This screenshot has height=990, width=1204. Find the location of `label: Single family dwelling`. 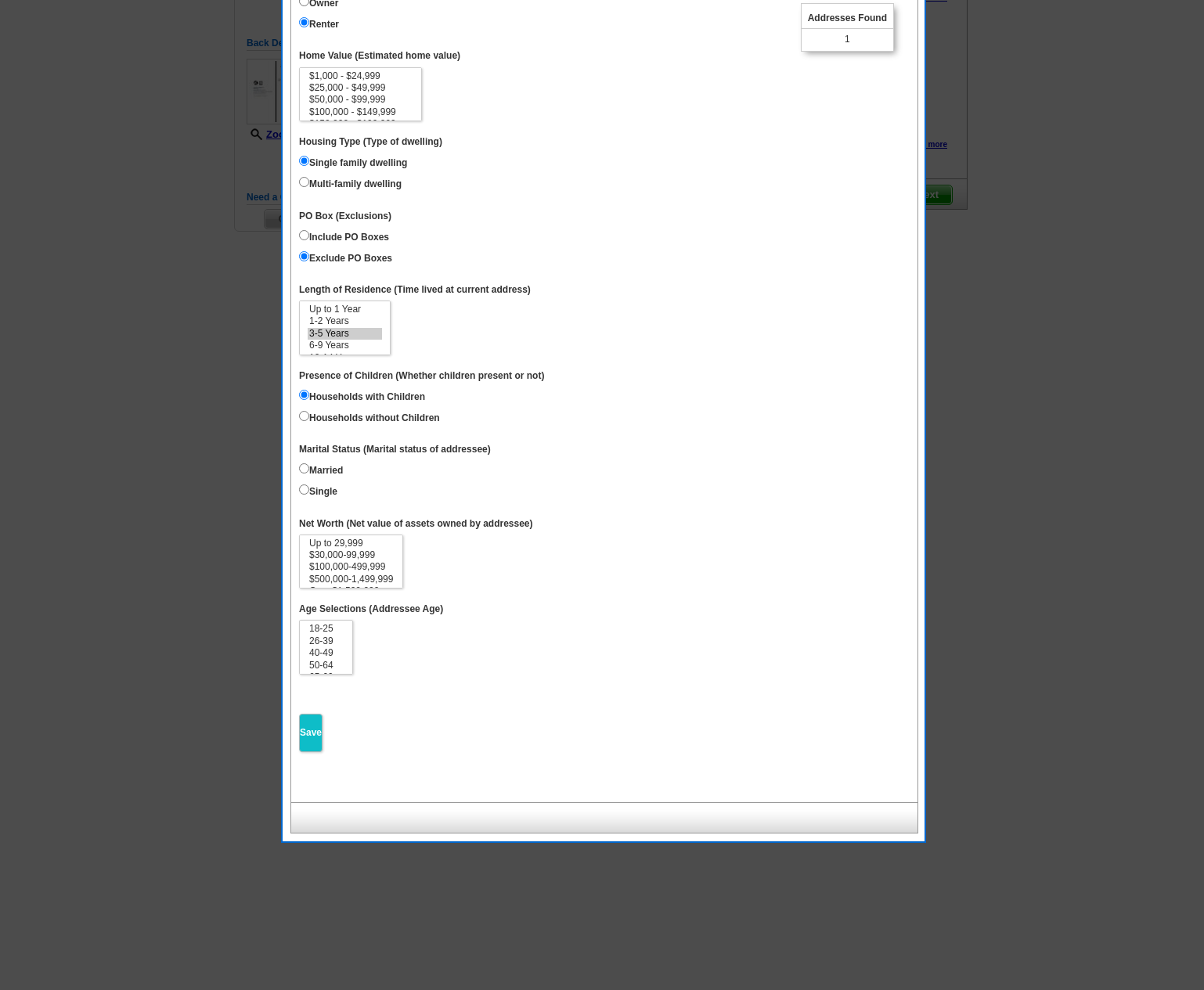

label: Single family dwelling is located at coordinates (353, 161).